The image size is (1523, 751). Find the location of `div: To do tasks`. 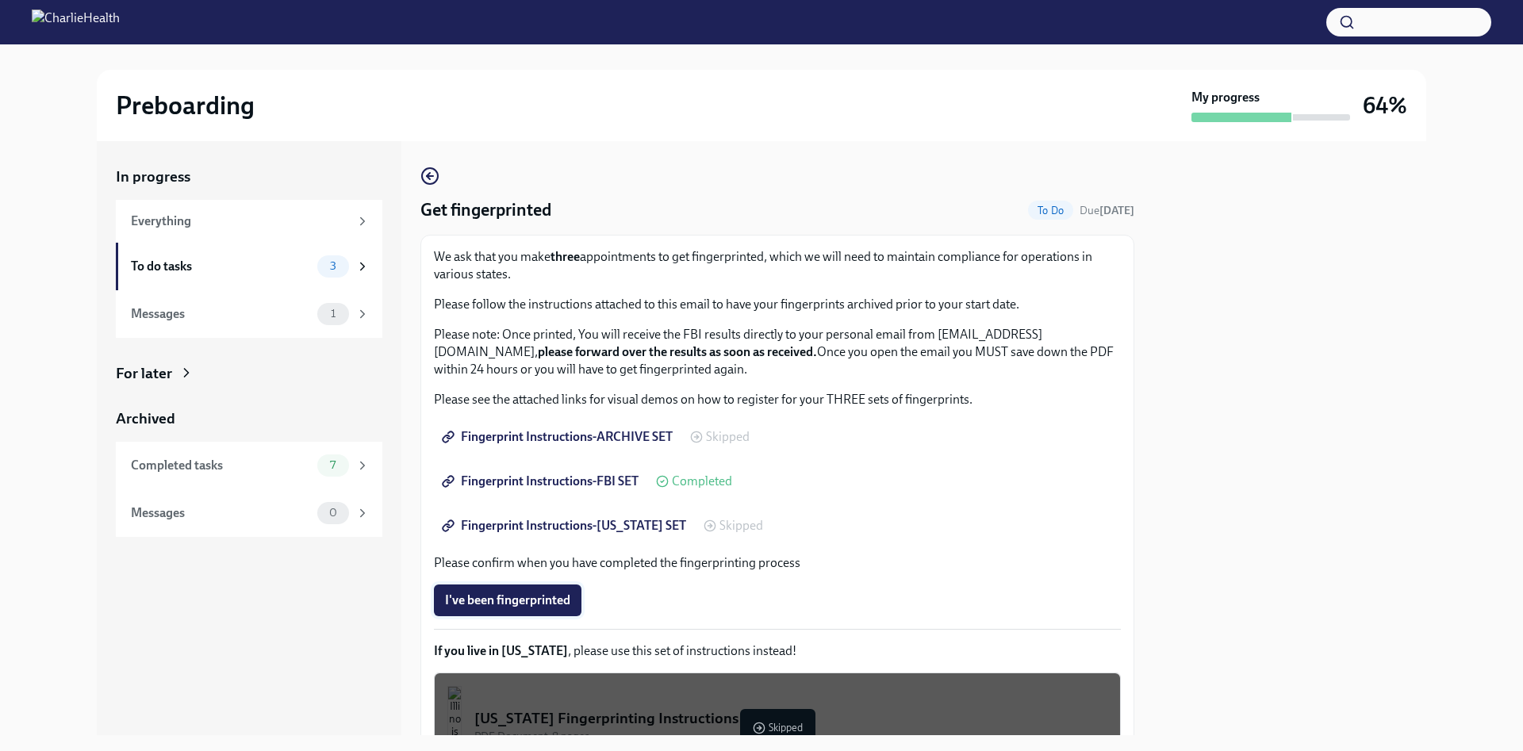

div: To do tasks is located at coordinates (220, 266).